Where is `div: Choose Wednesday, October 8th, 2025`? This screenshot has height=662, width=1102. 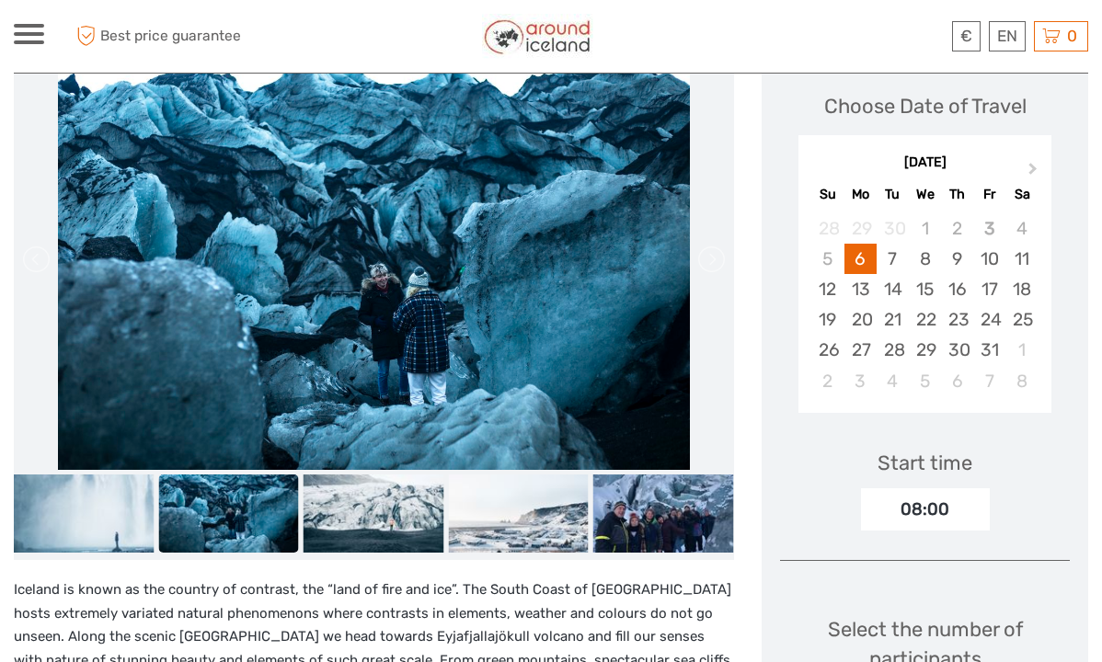 div: Choose Wednesday, October 8th, 2025 is located at coordinates (924, 258).